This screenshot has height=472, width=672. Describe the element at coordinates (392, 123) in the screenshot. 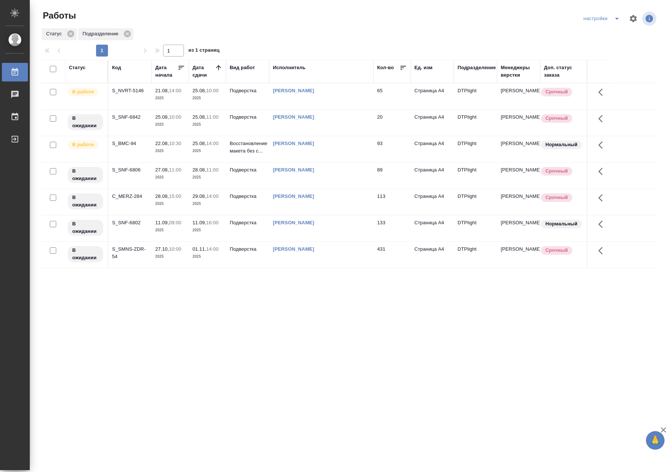

I see `td: 20` at that location.